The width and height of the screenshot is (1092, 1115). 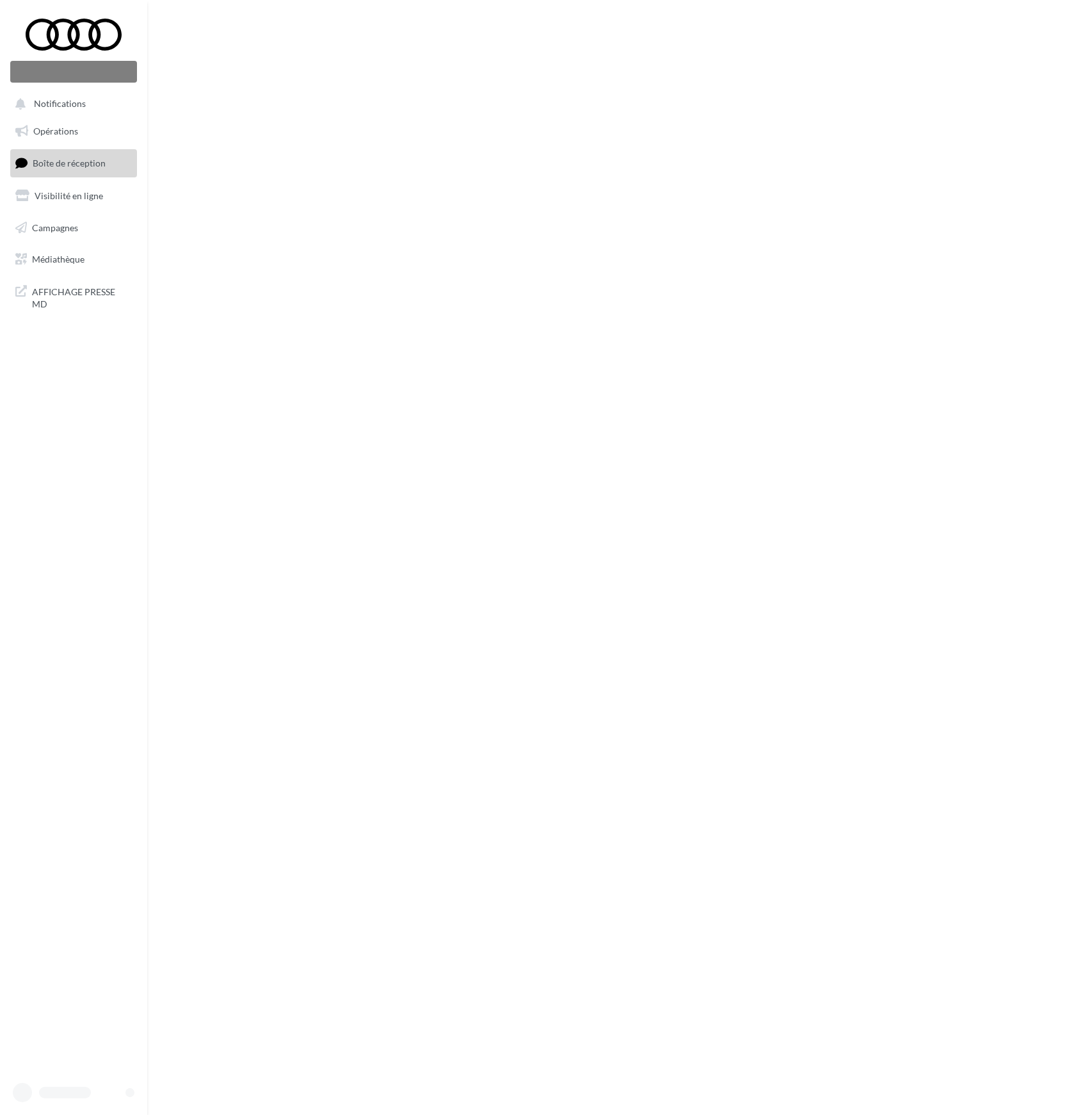 I want to click on span: Opérations, so click(x=56, y=131).